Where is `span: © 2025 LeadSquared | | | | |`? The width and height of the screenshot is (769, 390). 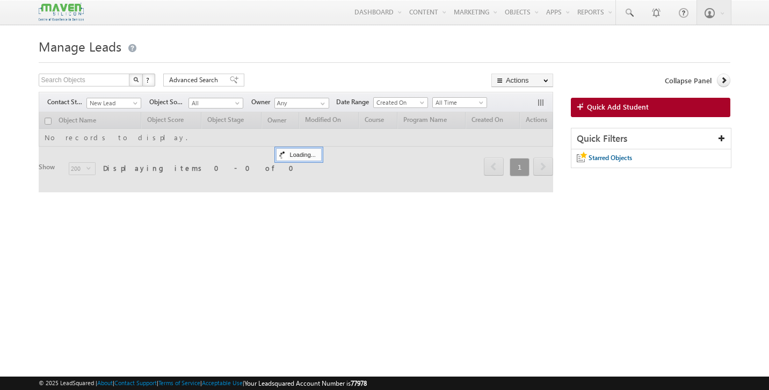
span: © 2025 LeadSquared | | | | | is located at coordinates (202, 383).